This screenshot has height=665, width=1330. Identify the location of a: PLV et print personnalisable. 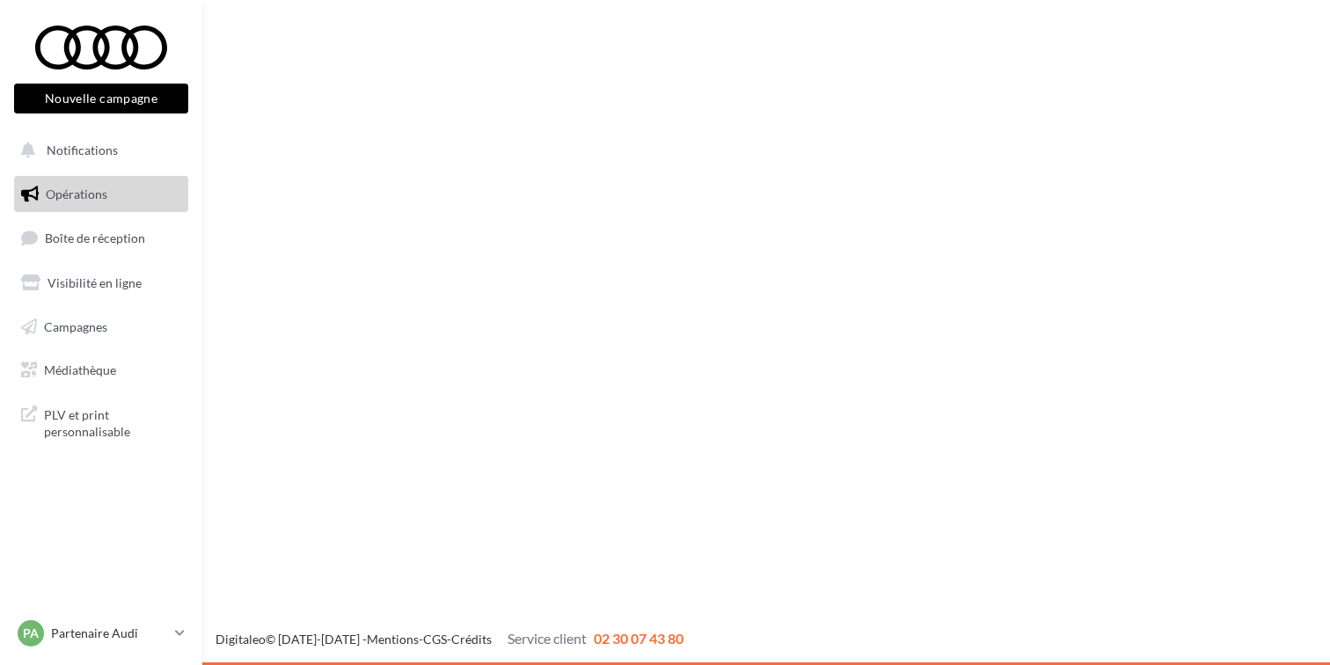
(101, 421).